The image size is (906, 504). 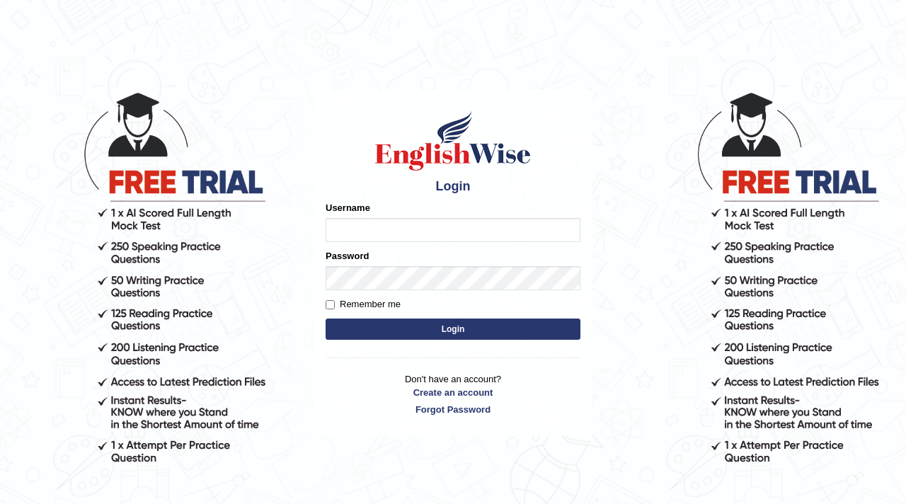 What do you see at coordinates (453, 141) in the screenshot?
I see `img: Logo of English Wise sign in for intelligent practice with AI` at bounding box center [453, 141].